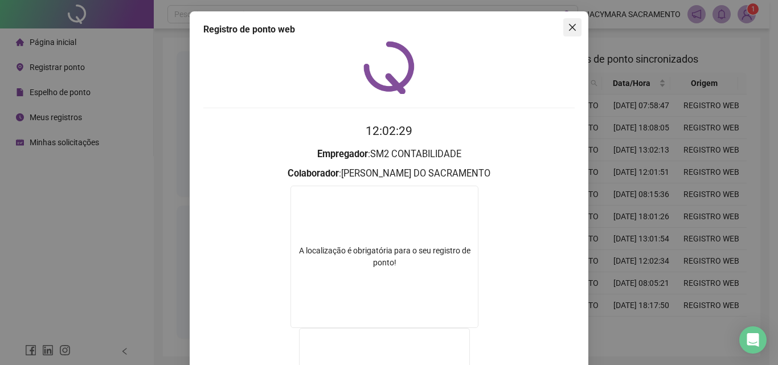 This screenshot has width=778, height=365. Describe the element at coordinates (389, 30) in the screenshot. I see `div: Registro de ponto web` at that location.